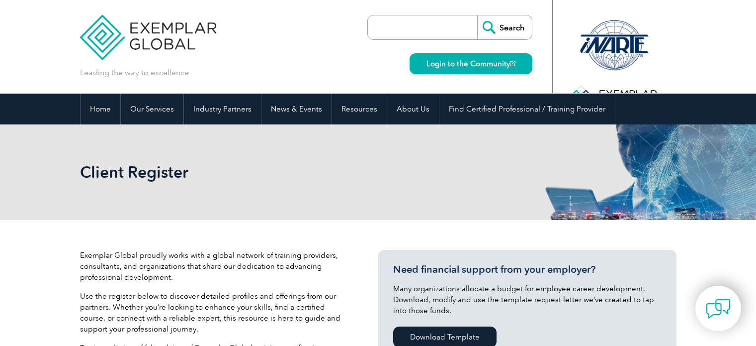 The width and height of the screenshot is (756, 346). What do you see at coordinates (214, 312) in the screenshot?
I see `p: Use the register below to discover detailed profiles and offerings from our partners. Whether you...` at bounding box center [214, 312].